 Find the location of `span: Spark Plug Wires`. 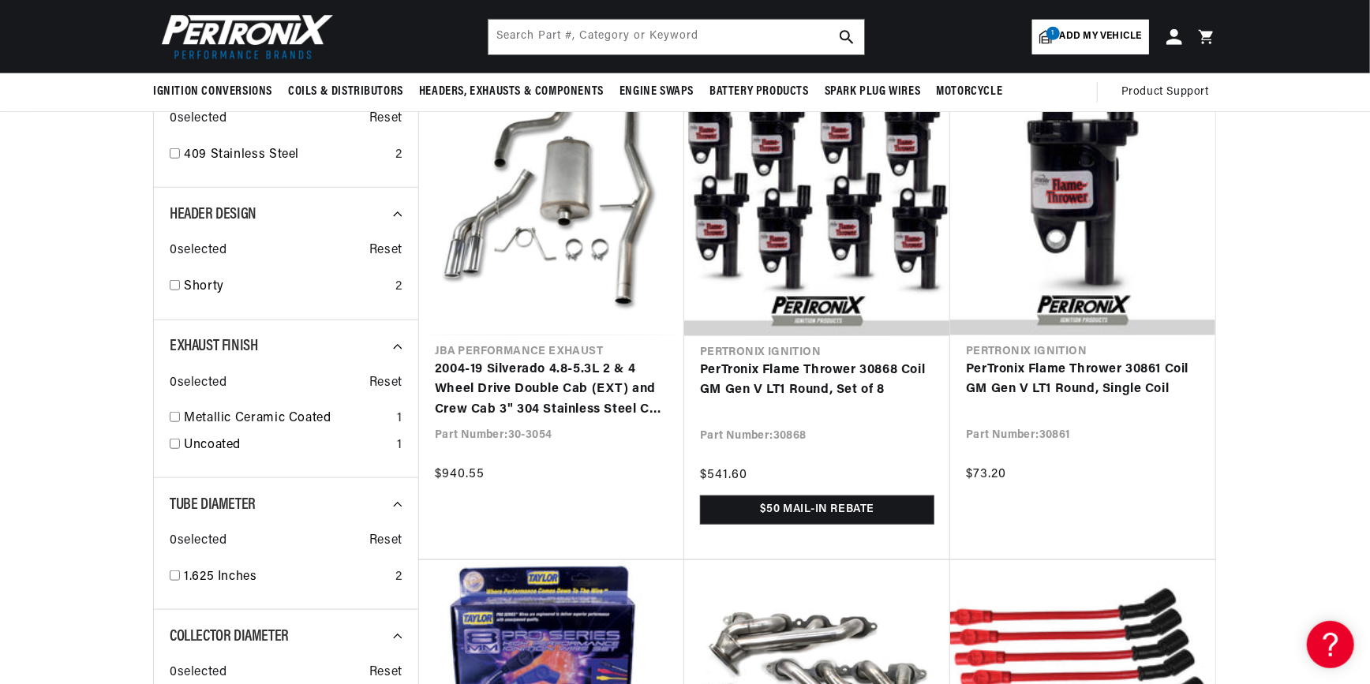

span: Spark Plug Wires is located at coordinates (873, 92).